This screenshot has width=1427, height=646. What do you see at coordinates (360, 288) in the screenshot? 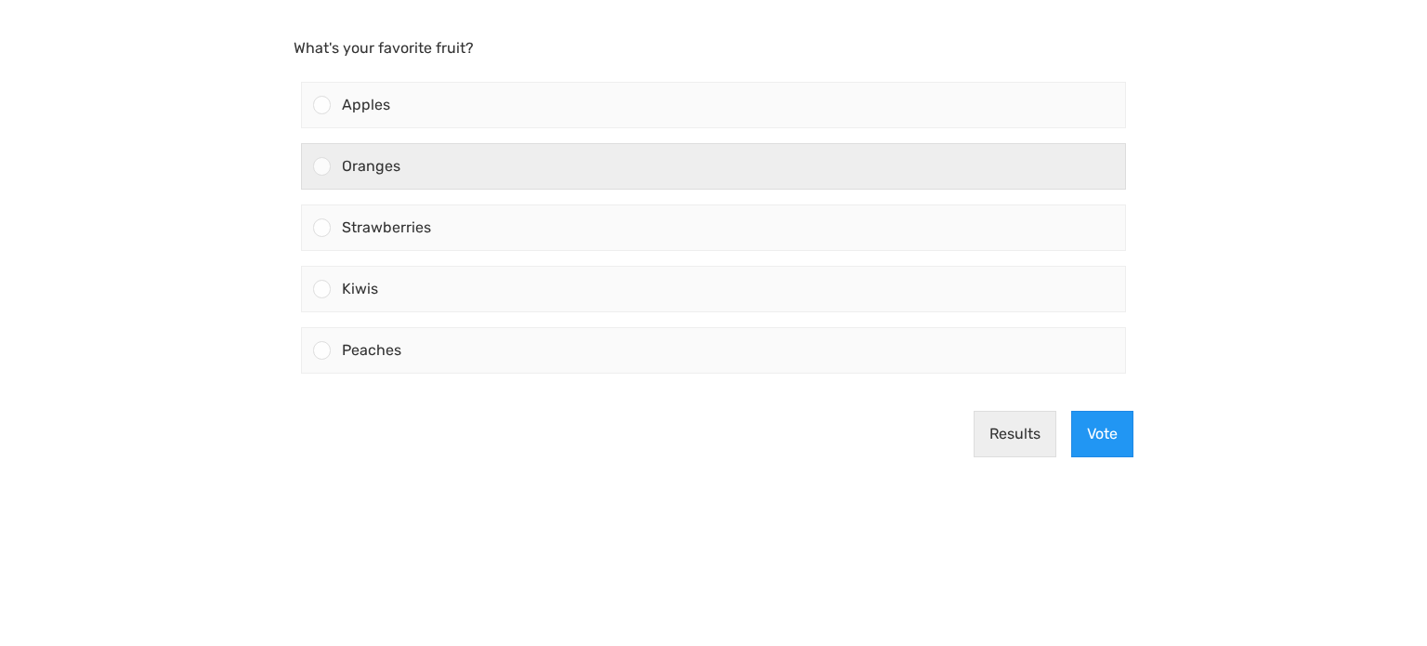
I see `span: Kiwis` at bounding box center [360, 288].